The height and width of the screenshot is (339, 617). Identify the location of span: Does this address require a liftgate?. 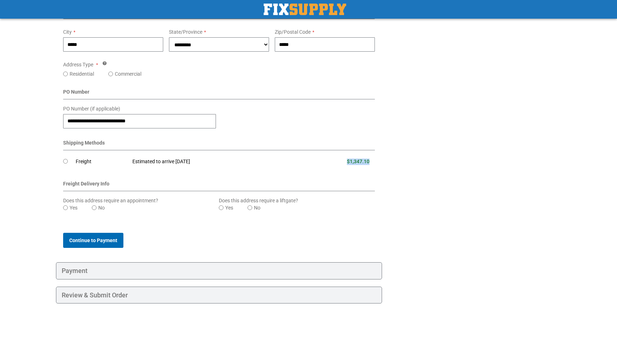
(258, 200).